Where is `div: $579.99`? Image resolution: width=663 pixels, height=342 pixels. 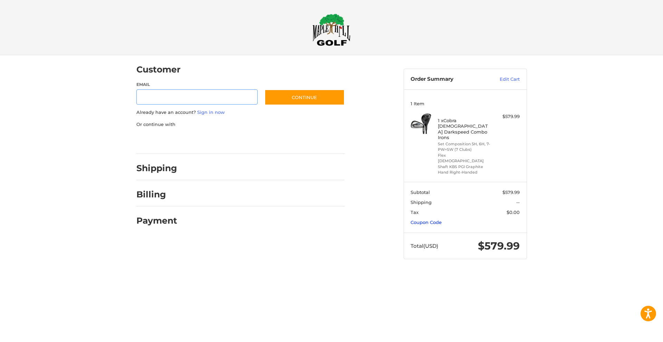
div: $579.99 is located at coordinates (506, 117).